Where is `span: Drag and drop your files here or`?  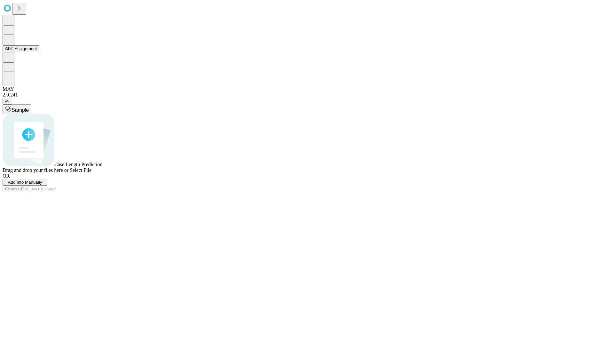 span: Drag and drop your files here or is located at coordinates (35, 170).